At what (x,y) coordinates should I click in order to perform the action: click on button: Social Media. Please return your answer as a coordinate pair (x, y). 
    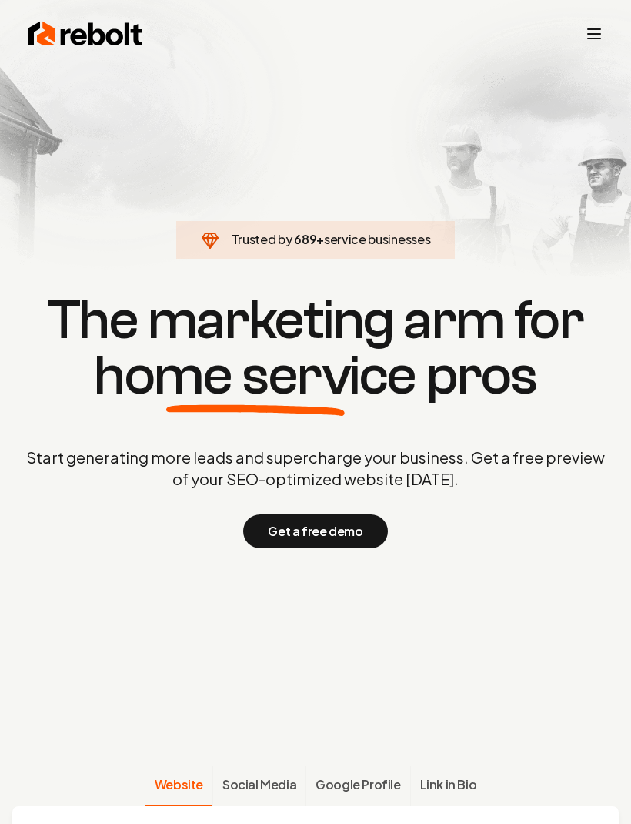
    Looking at the image, I should click on (259, 786).